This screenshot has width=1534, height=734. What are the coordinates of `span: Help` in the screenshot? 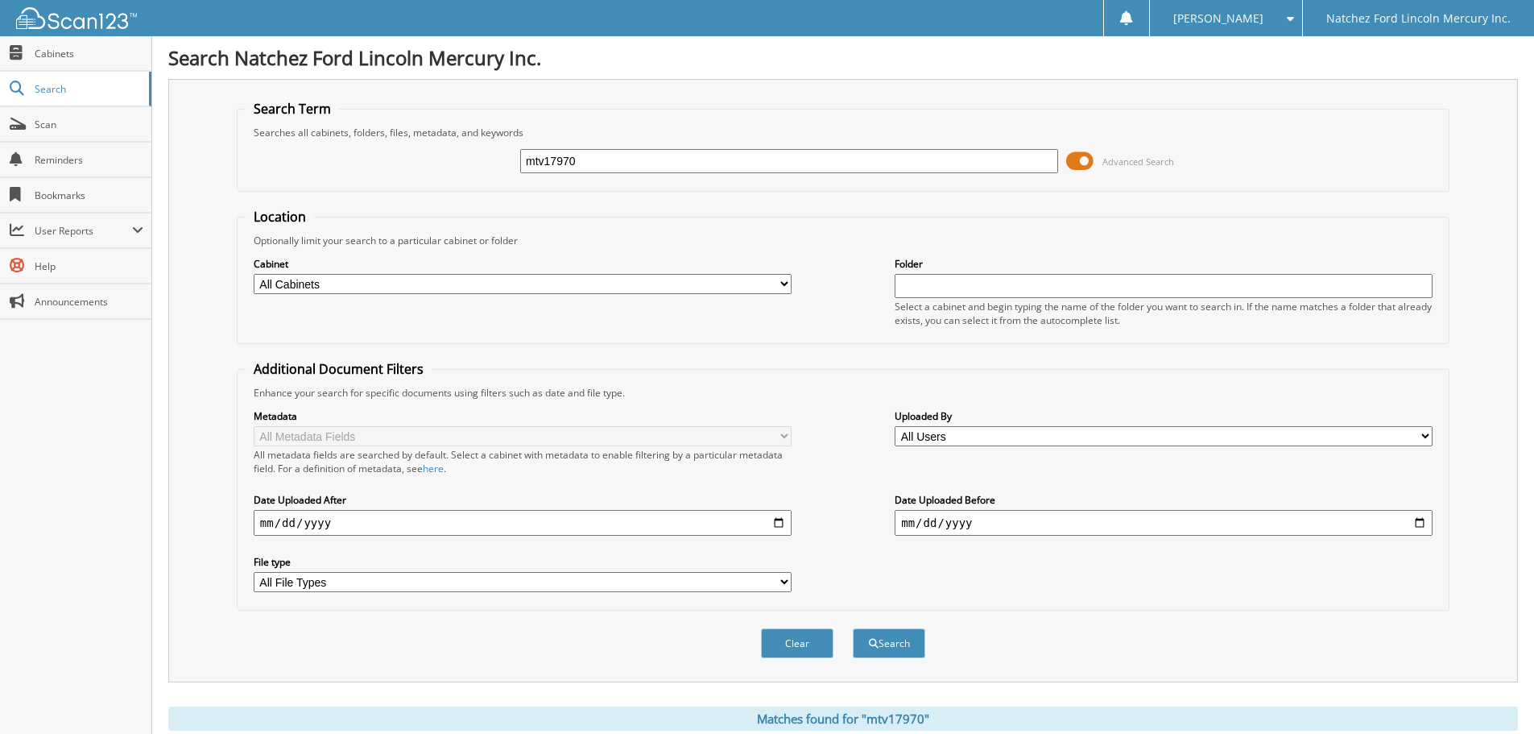 It's located at (89, 266).